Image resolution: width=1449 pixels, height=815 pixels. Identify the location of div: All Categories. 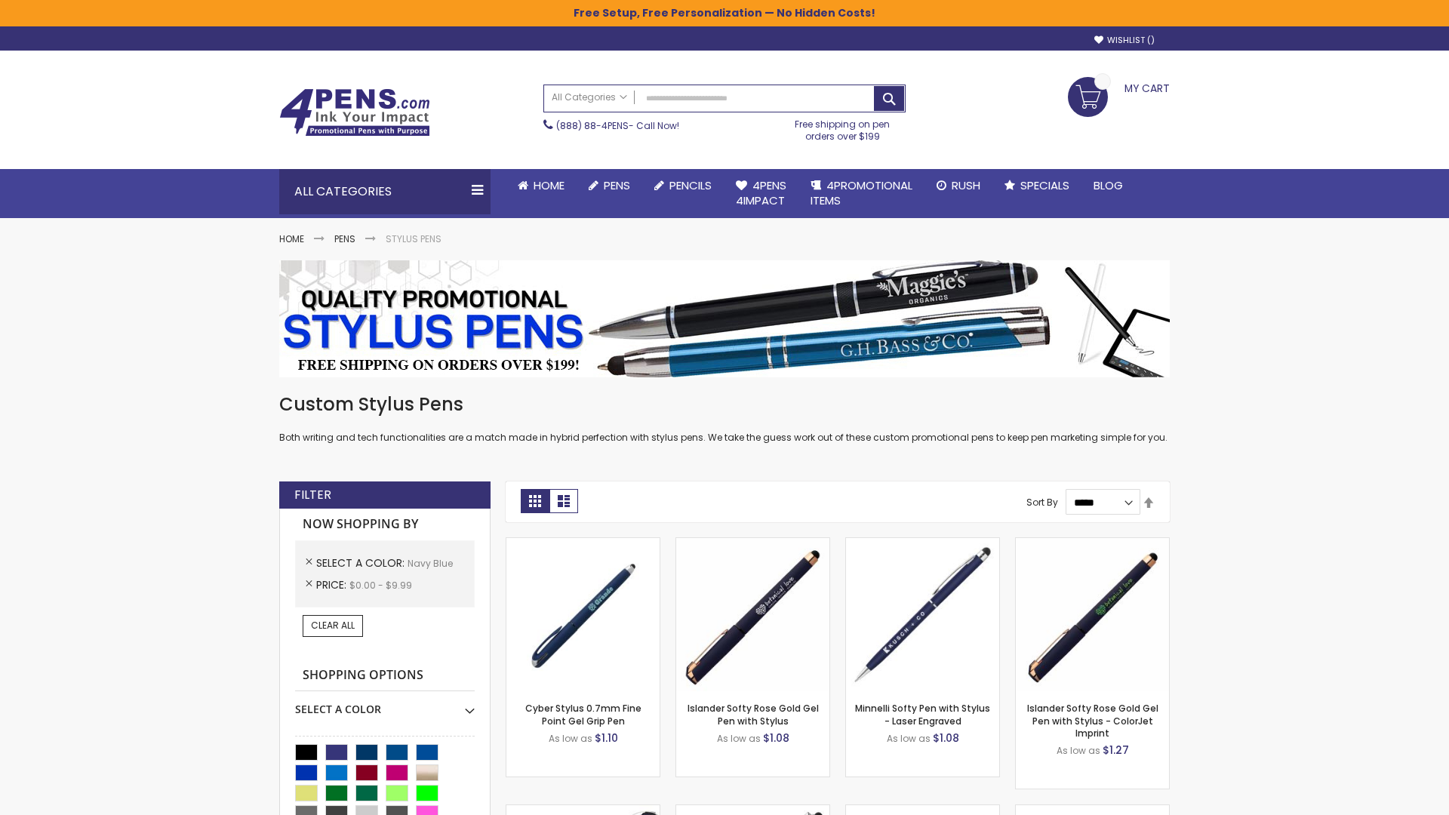
(385, 192).